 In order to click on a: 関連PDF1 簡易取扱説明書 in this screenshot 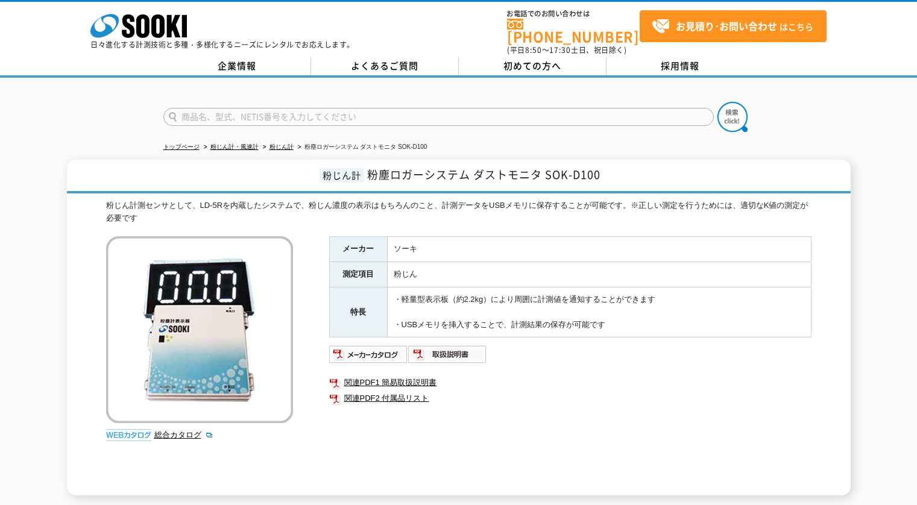, I will do `click(570, 383)`.